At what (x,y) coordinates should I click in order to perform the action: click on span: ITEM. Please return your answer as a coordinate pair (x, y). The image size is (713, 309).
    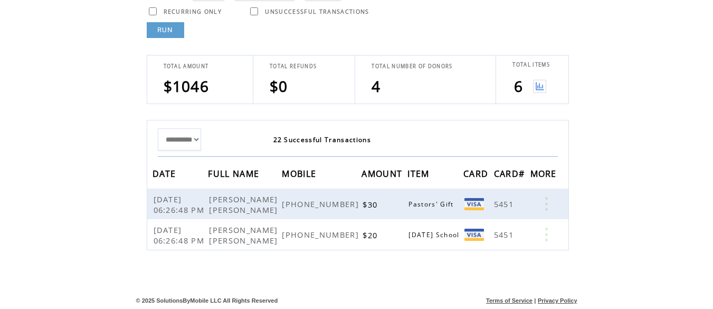
    Looking at the image, I should click on (419, 175).